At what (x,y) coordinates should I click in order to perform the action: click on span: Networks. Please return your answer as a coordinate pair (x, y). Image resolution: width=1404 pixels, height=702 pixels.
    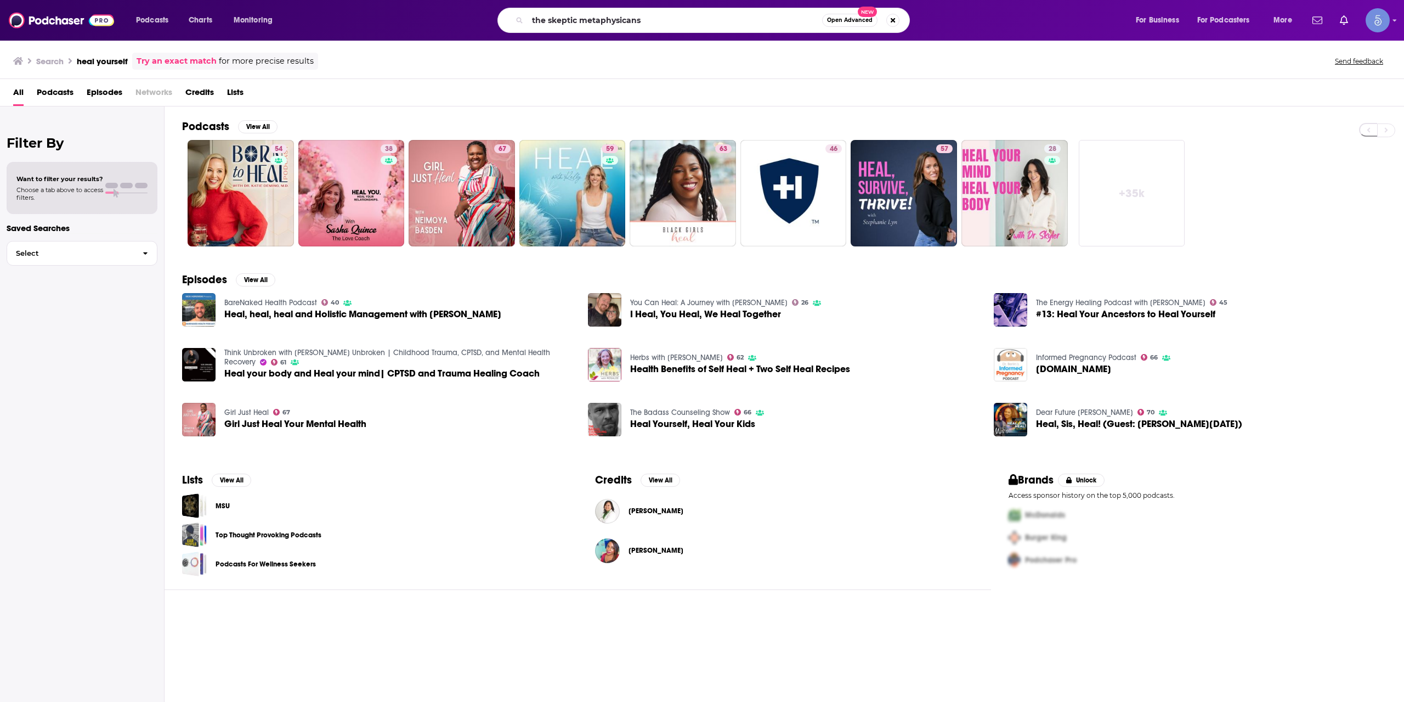
    Looking at the image, I should click on (154, 94).